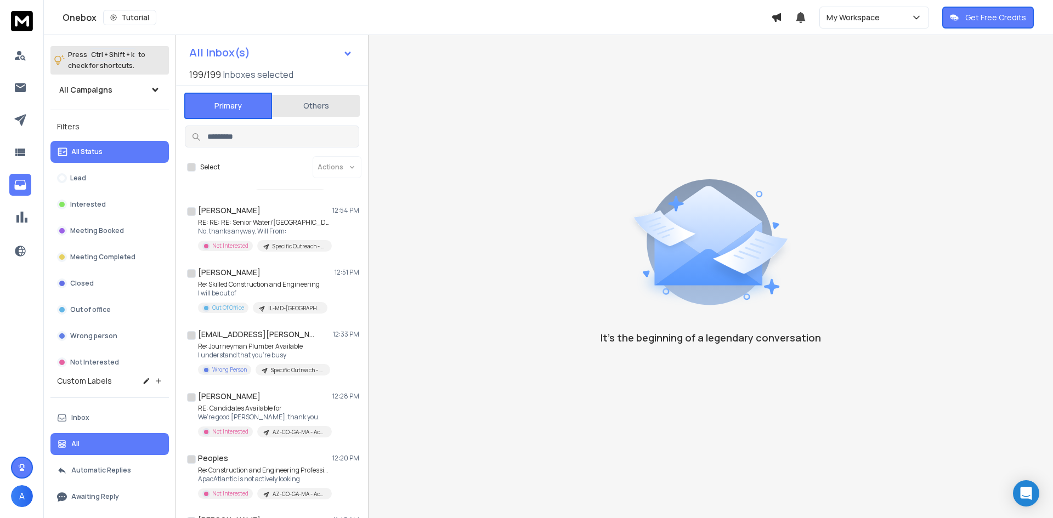 The width and height of the screenshot is (1053, 518). Describe the element at coordinates (346, 272) in the screenshot. I see `p: 12:51 PM` at that location.